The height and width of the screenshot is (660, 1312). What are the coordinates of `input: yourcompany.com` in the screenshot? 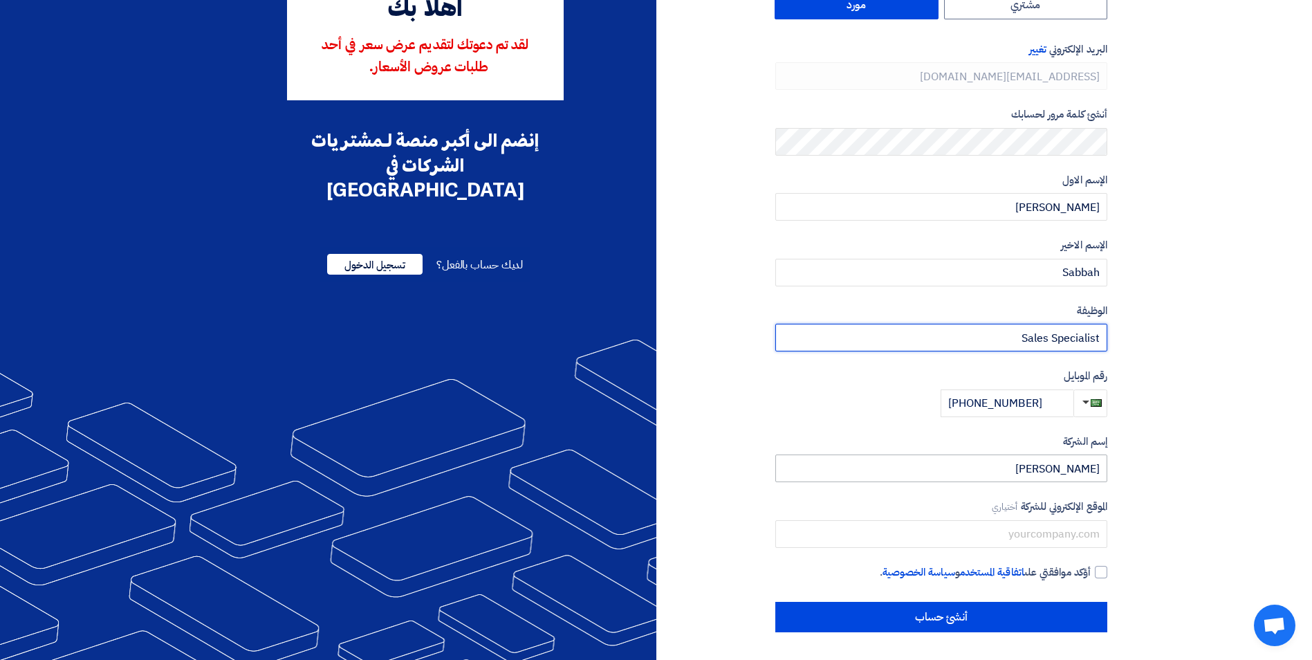 It's located at (941, 534).